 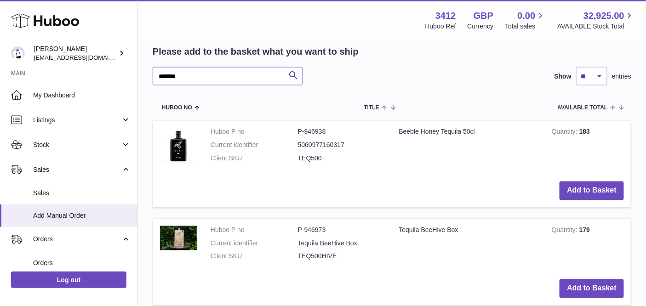 I want to click on strong: 3412, so click(x=446, y=16).